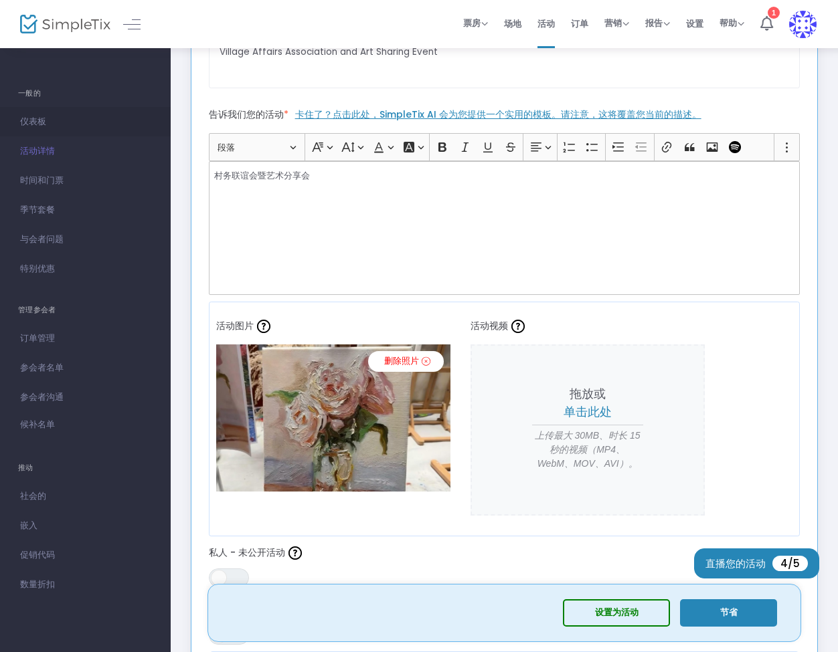 This screenshot has width=838, height=652. What do you see at coordinates (695, 23) in the screenshot?
I see `font: 设置` at bounding box center [695, 23].